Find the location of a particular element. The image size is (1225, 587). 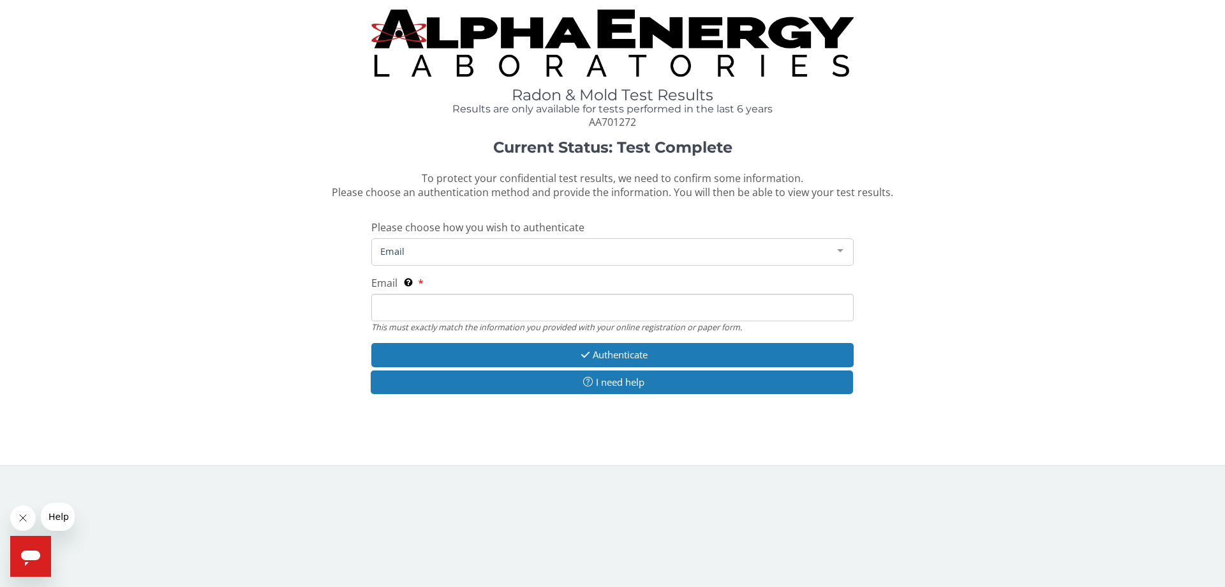

h4: Results are only available for tests performed in the last 6 years is located at coordinates (613, 109).